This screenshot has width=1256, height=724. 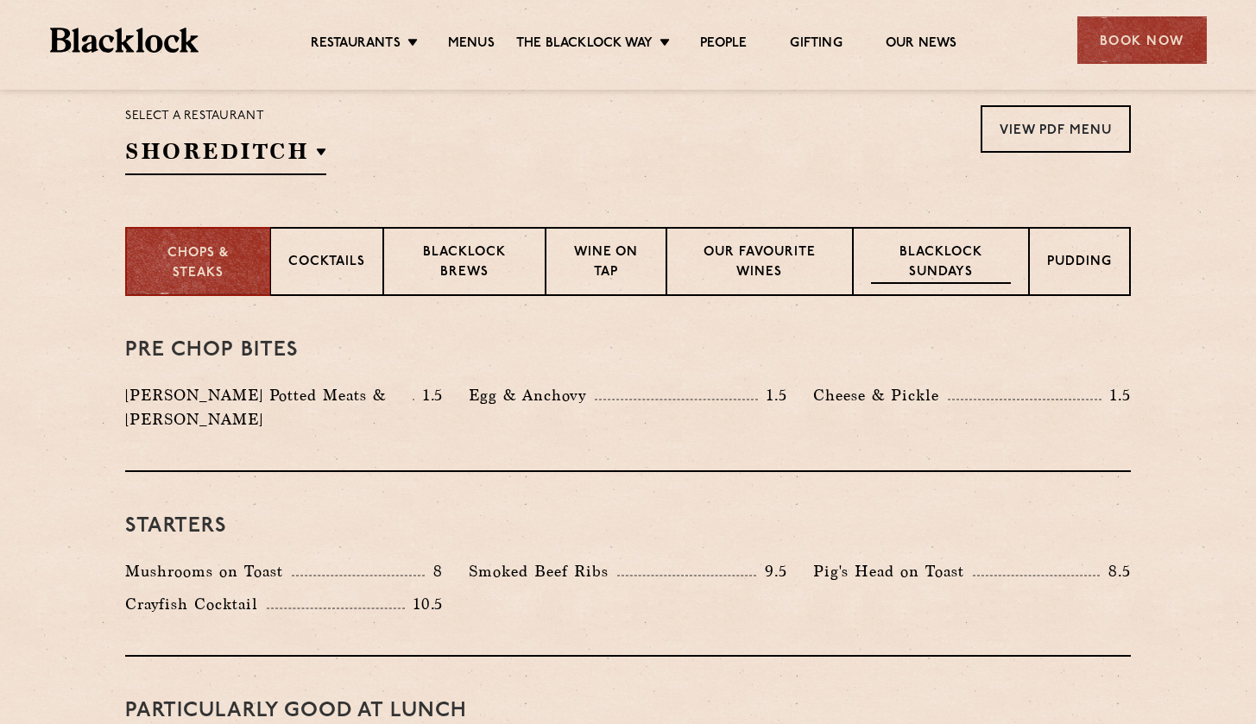 What do you see at coordinates (584, 45) in the screenshot?
I see `a: The Blacklock Way` at bounding box center [584, 45].